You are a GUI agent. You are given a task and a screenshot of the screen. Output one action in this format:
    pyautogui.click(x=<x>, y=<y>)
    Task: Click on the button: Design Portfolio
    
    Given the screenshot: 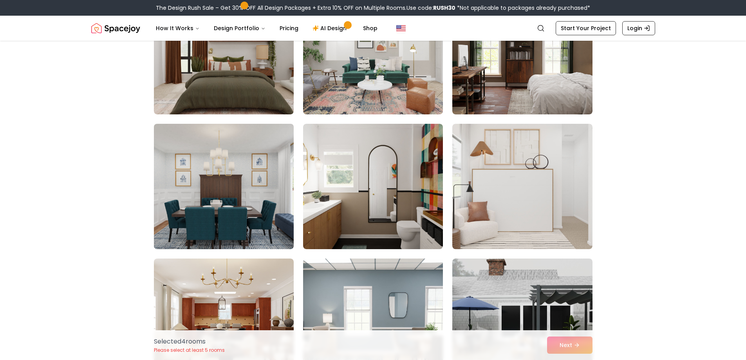 What is the action you would take?
    pyautogui.click(x=240, y=28)
    